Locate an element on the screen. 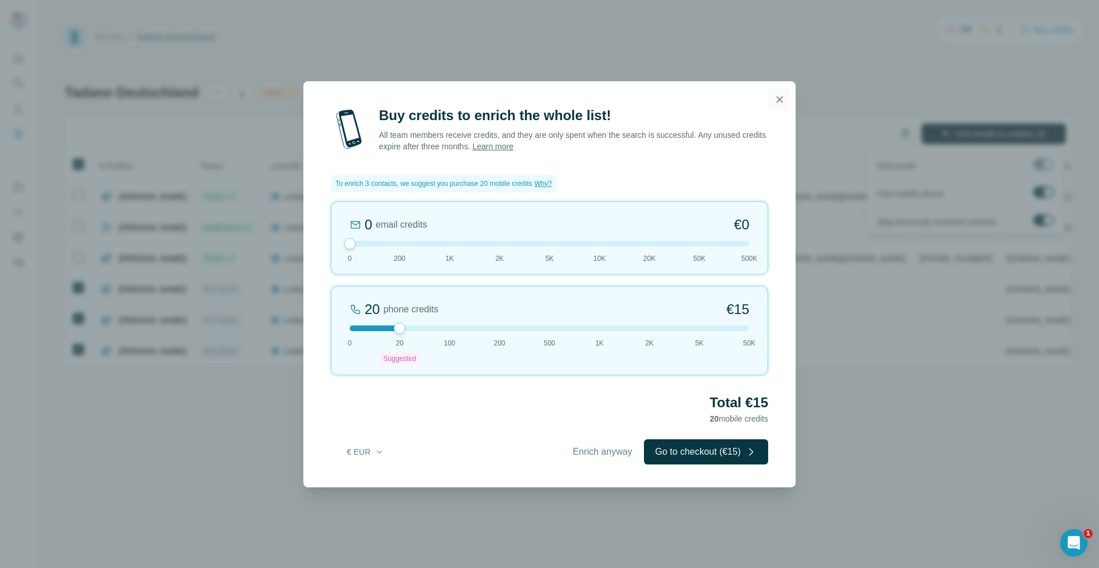  span: Enrich anyway is located at coordinates (603, 452).